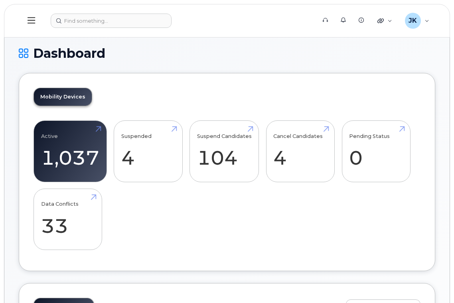 This screenshot has width=454, height=303. What do you see at coordinates (63, 97) in the screenshot?
I see `a: Mobility Devices` at bounding box center [63, 97].